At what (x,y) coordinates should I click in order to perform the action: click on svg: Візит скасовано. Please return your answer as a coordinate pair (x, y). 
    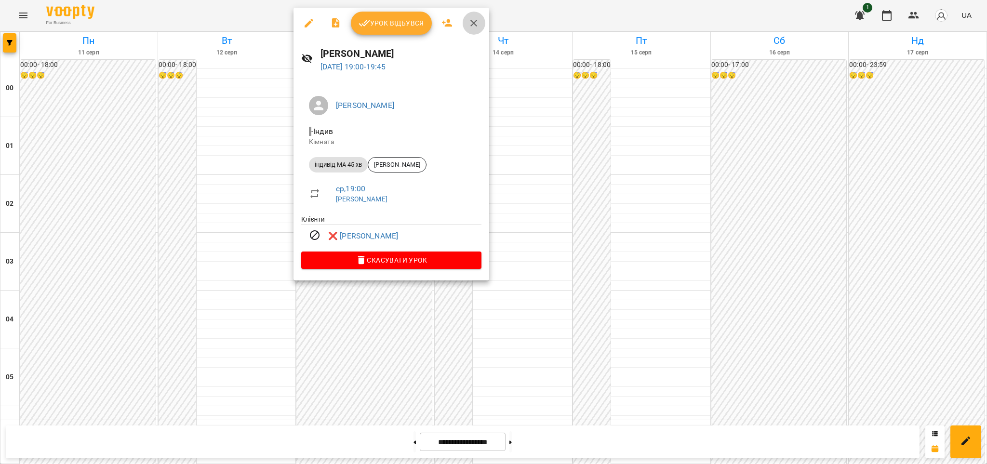
    Looking at the image, I should click on (315, 235).